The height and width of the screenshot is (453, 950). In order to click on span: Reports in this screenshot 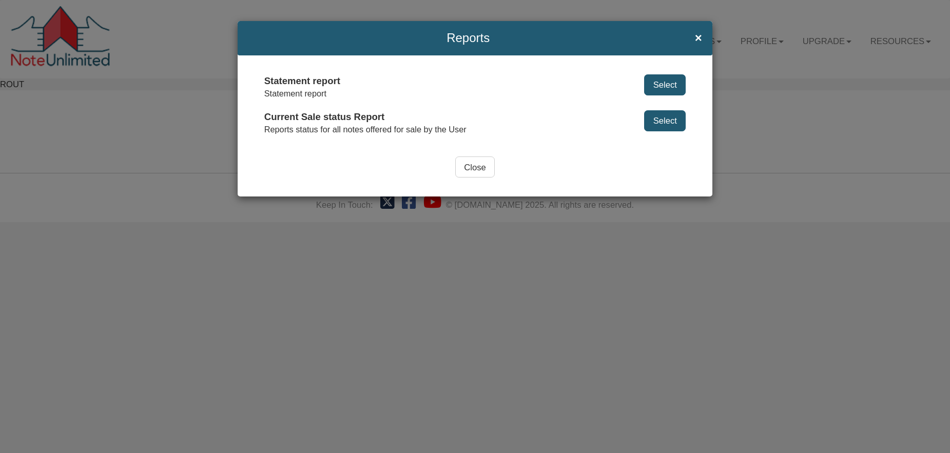, I will do `click(468, 38)`.